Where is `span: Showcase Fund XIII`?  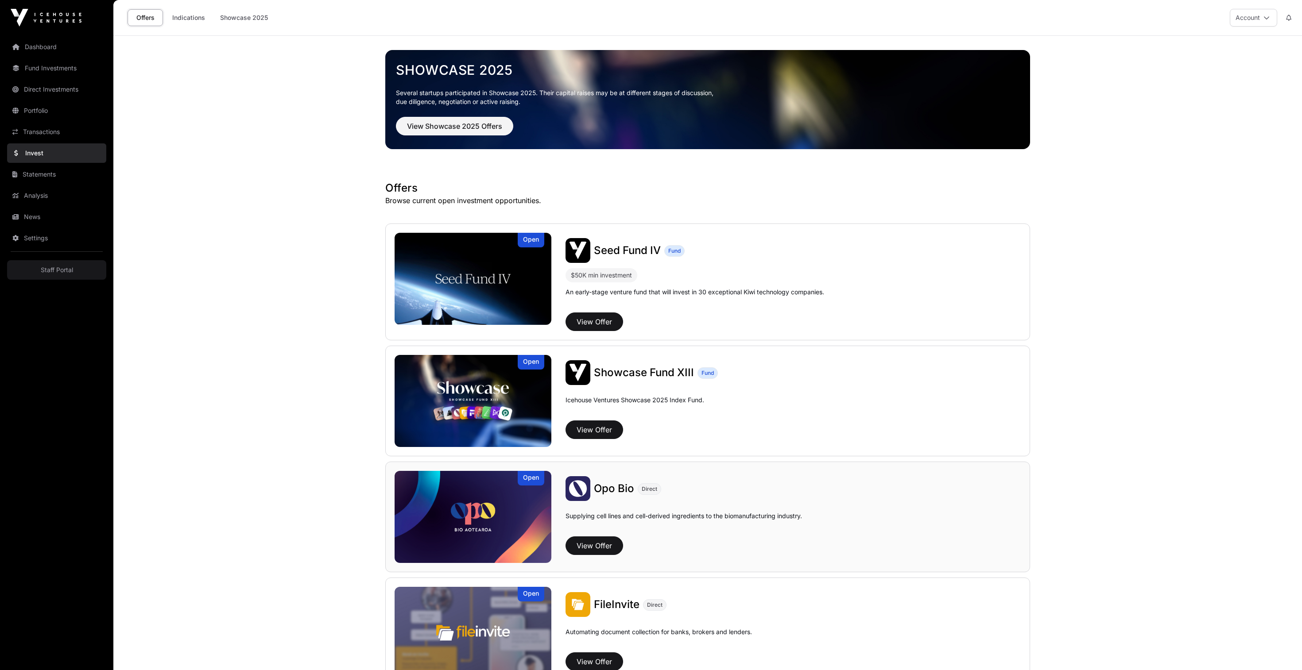
span: Showcase Fund XIII is located at coordinates (644, 372).